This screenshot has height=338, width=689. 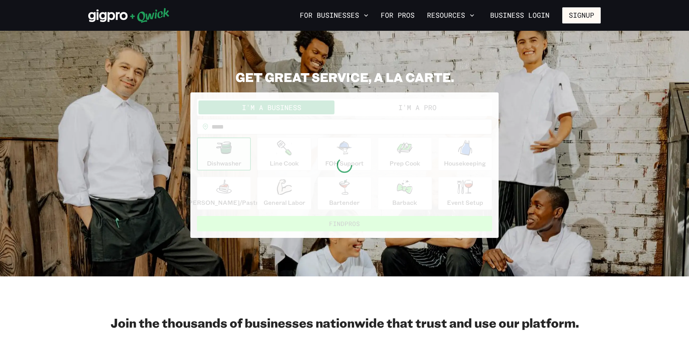 I want to click on button: Resources, so click(x=450, y=15).